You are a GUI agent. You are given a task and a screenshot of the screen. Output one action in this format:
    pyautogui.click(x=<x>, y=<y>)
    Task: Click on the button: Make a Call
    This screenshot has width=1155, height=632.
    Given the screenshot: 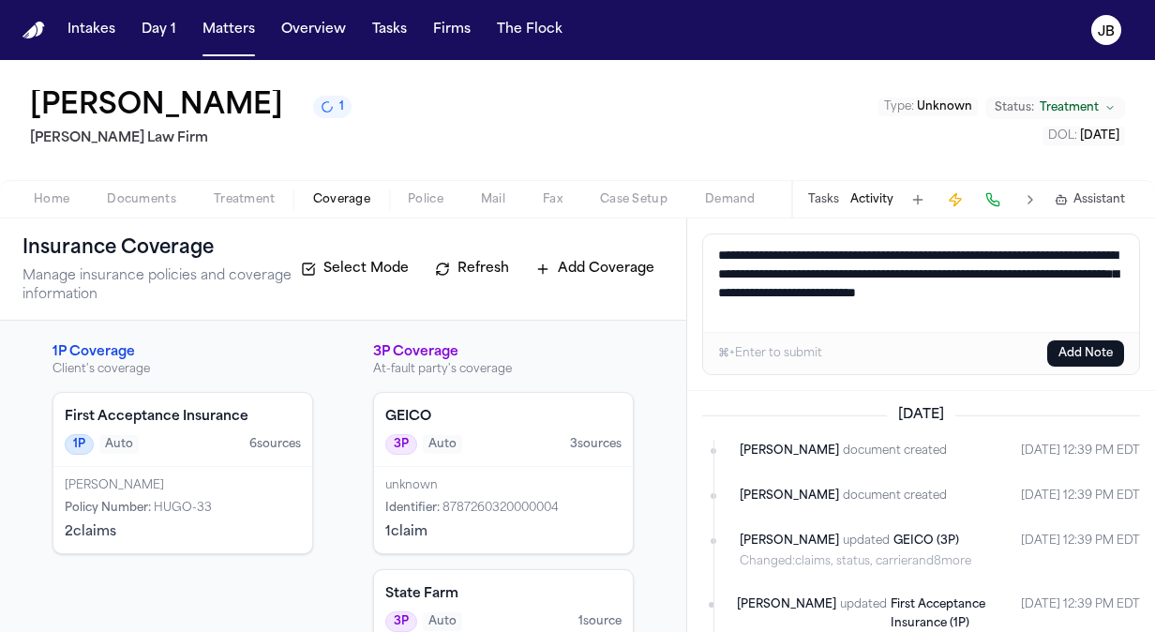 What is the action you would take?
    pyautogui.click(x=993, y=200)
    